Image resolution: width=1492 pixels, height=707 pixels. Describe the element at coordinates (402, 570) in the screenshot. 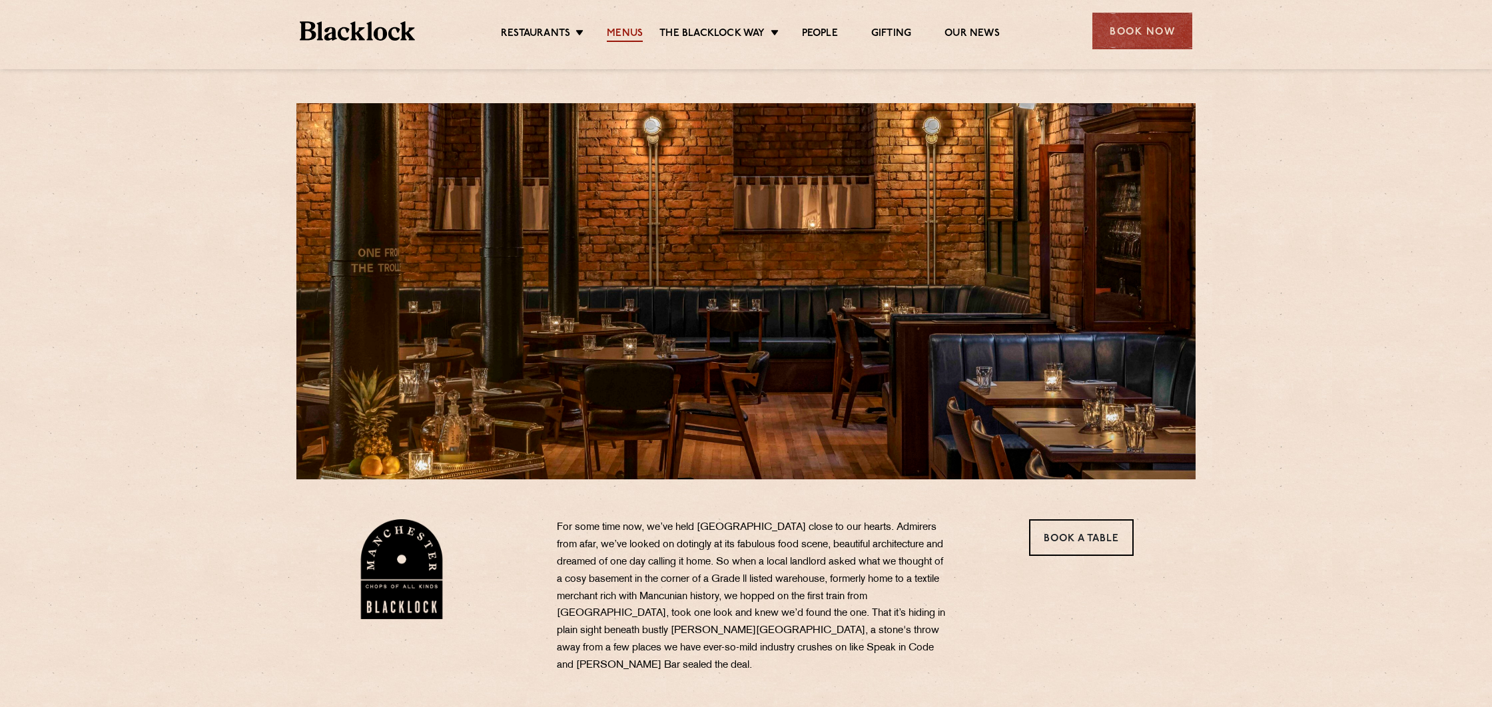

I see `img: BL_Manchester_Logo-bleed.png` at that location.